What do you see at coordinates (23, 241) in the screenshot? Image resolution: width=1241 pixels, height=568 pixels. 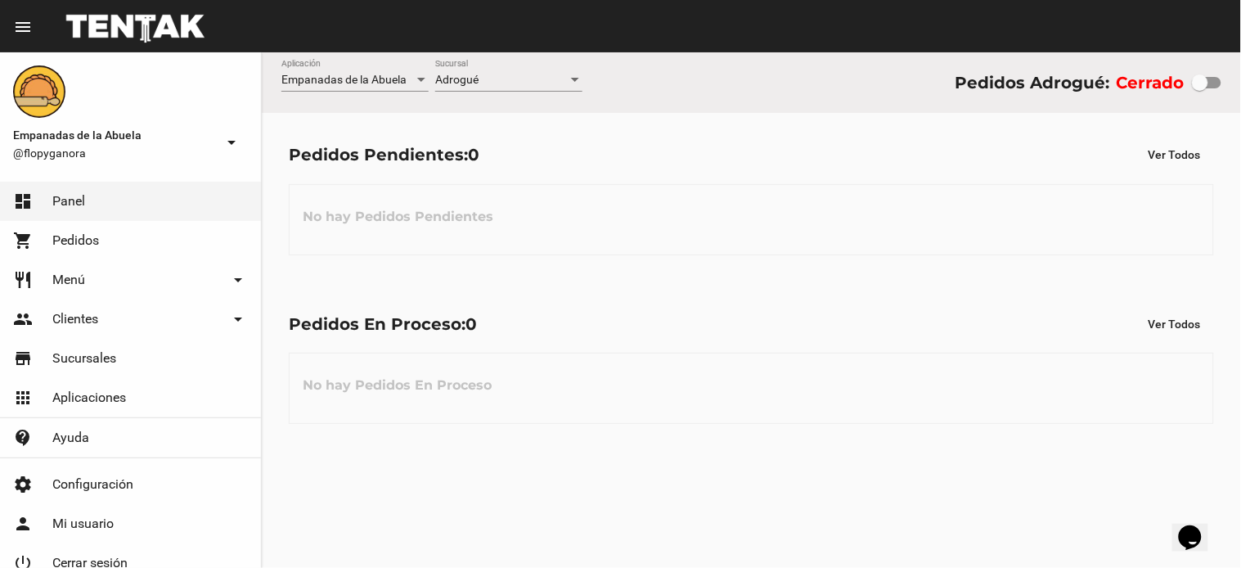 I see `mat-icon: shopping_cart` at bounding box center [23, 241].